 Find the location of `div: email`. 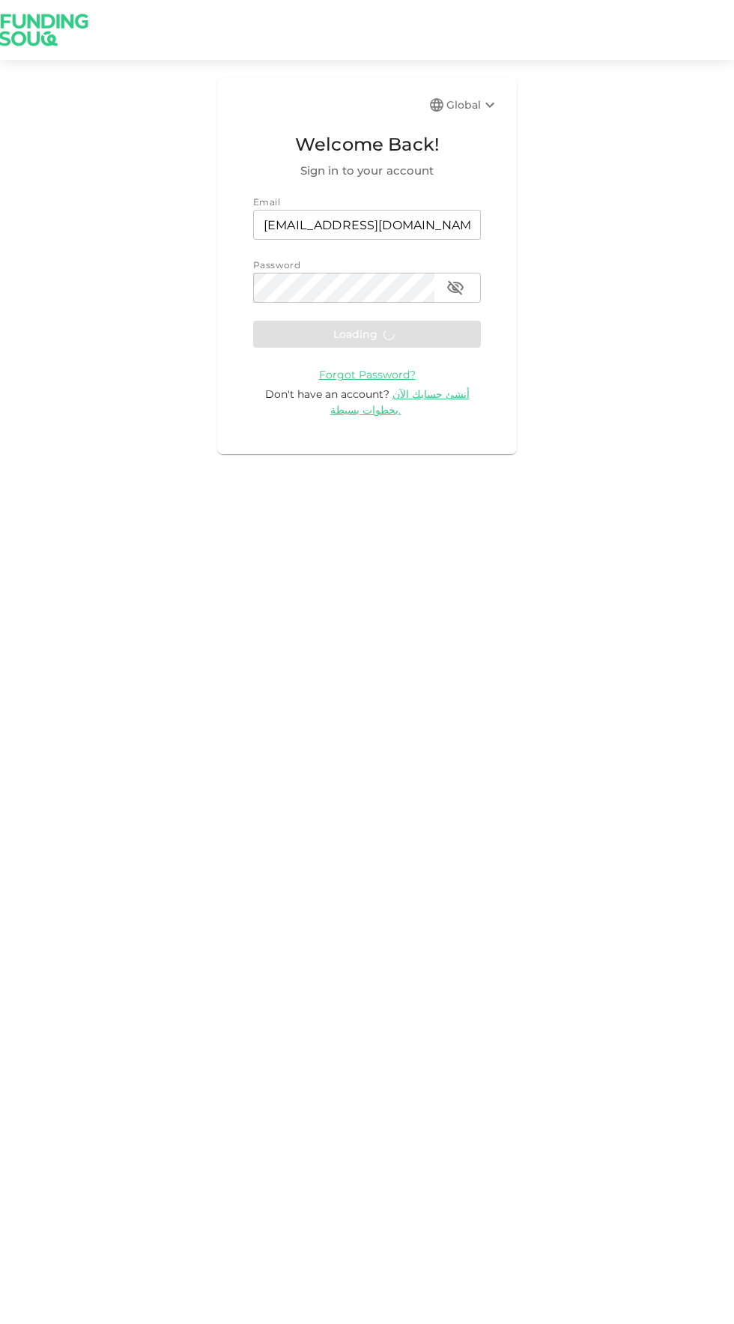

div: email is located at coordinates (367, 225).